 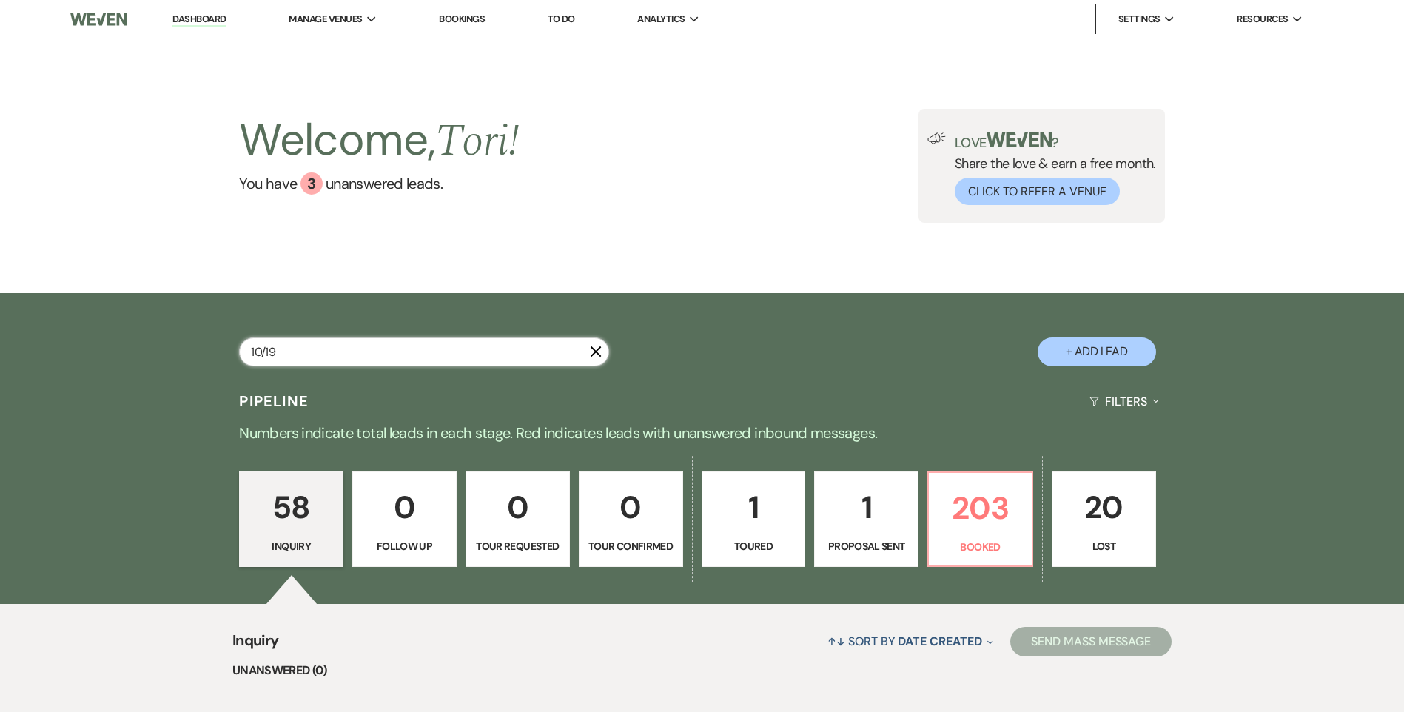 I want to click on h2: Welcome,, so click(x=379, y=141).